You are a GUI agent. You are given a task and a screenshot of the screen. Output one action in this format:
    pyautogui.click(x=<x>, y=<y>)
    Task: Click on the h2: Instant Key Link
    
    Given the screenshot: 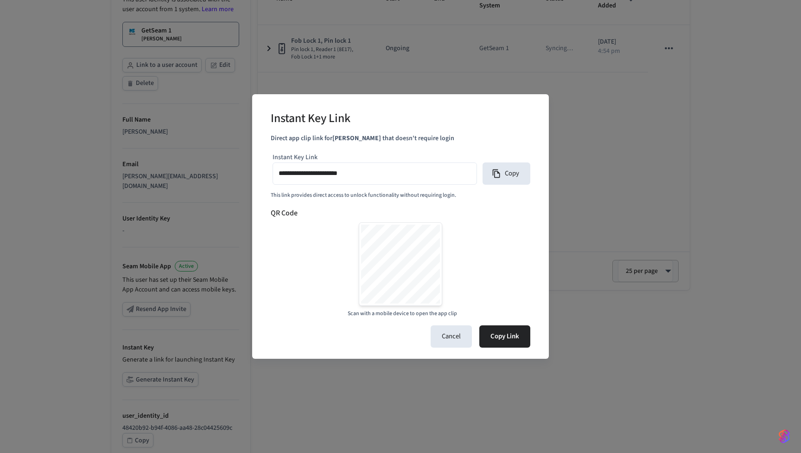 What is the action you would take?
    pyautogui.click(x=311, y=119)
    